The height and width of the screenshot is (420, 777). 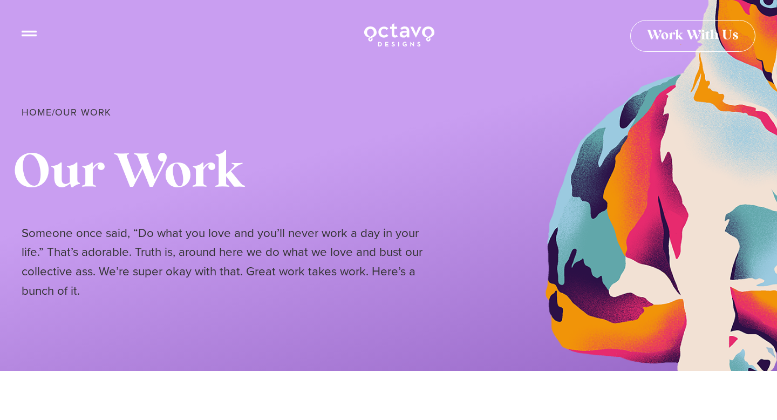 What do you see at coordinates (83, 112) in the screenshot?
I see `span: Our Work` at bounding box center [83, 112].